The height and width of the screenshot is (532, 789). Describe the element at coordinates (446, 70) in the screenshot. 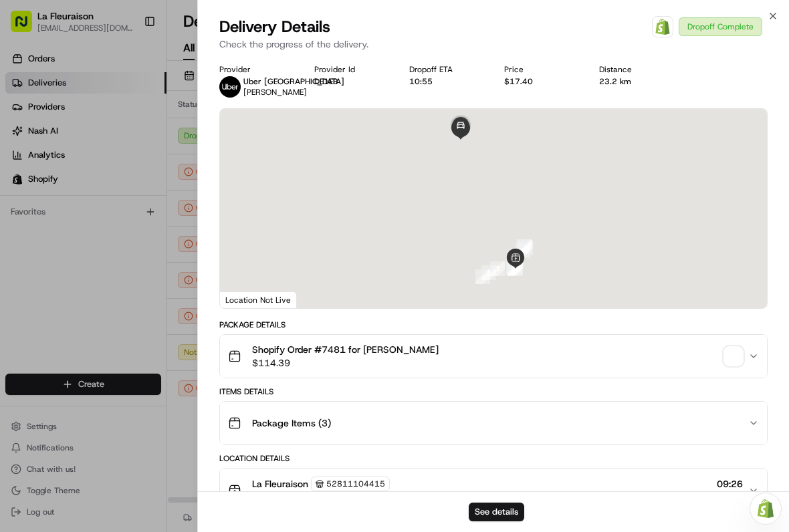

I see `div: Dropoff ETA` at that location.